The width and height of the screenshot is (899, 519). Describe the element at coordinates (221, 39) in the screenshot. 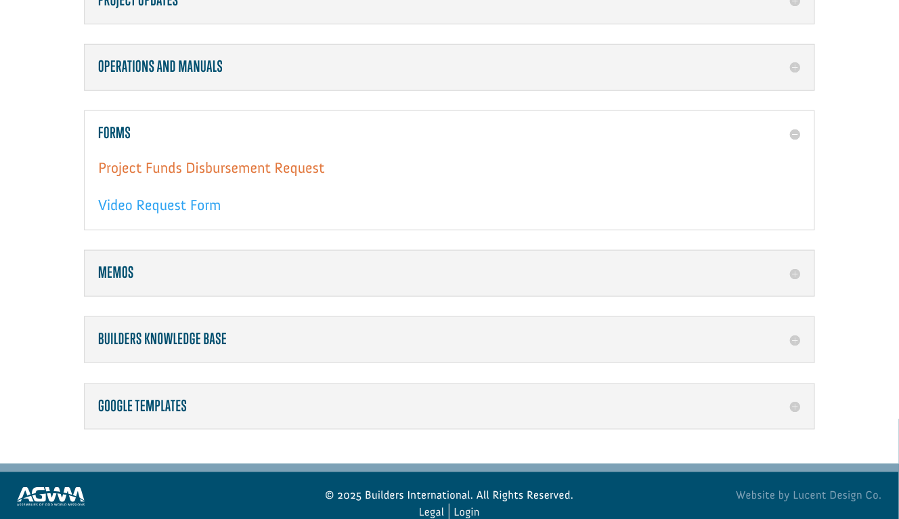

I see `button: Donate` at that location.